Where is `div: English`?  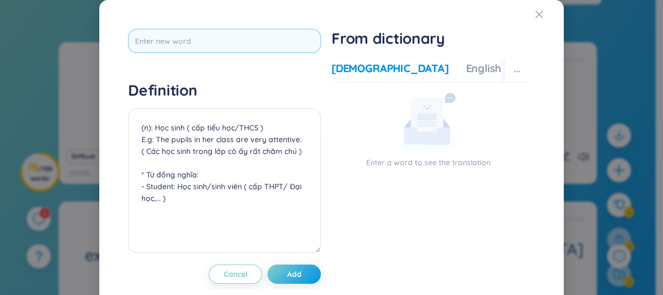 div: English is located at coordinates (483, 68).